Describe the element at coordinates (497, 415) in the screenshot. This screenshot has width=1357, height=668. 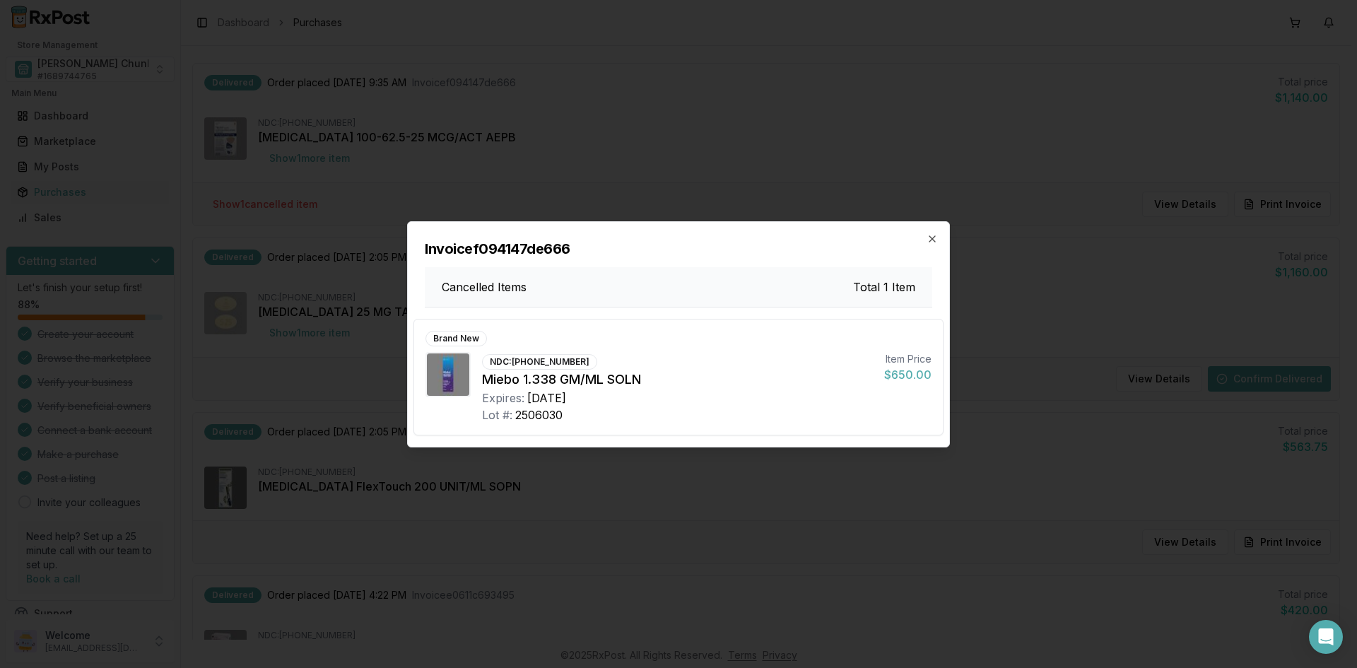
I see `div: Lot #:` at that location.